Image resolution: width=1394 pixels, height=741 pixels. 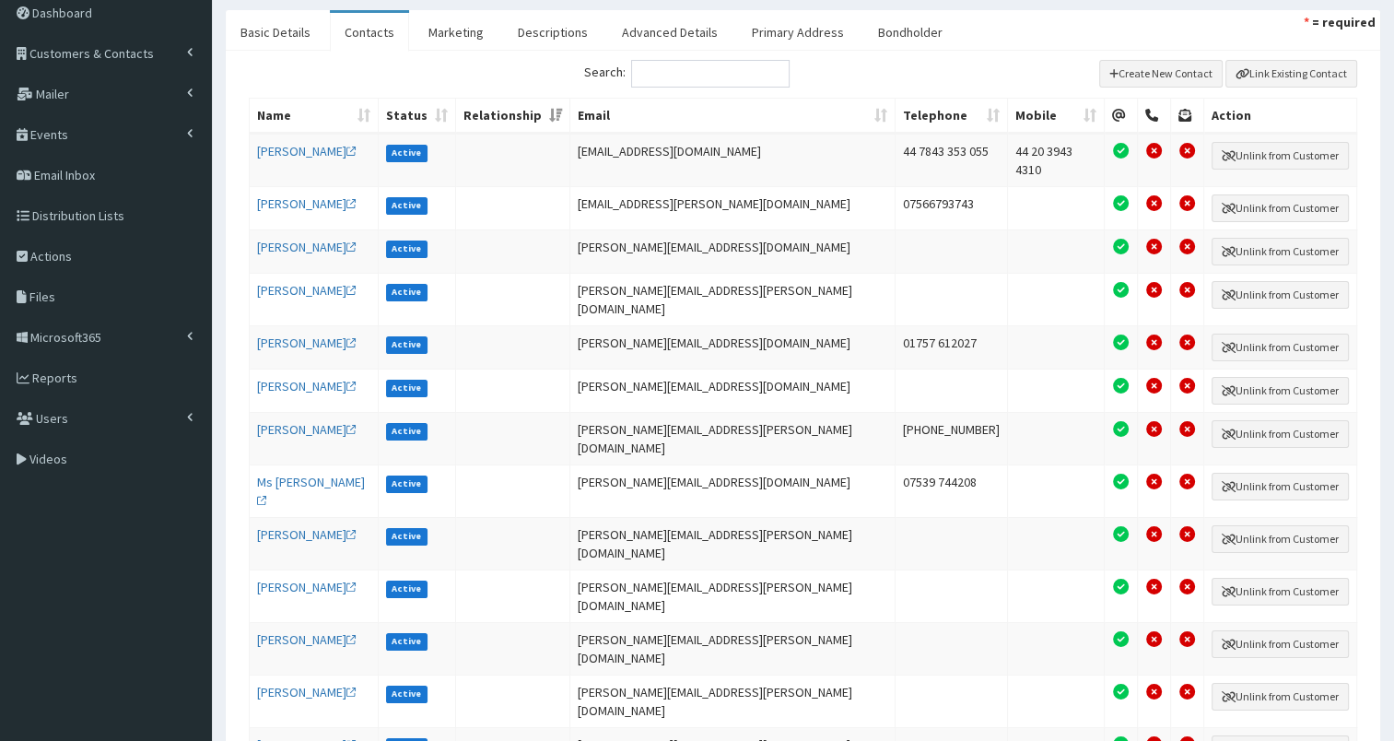 What do you see at coordinates (798, 32) in the screenshot?
I see `a: Primary Address` at bounding box center [798, 32].